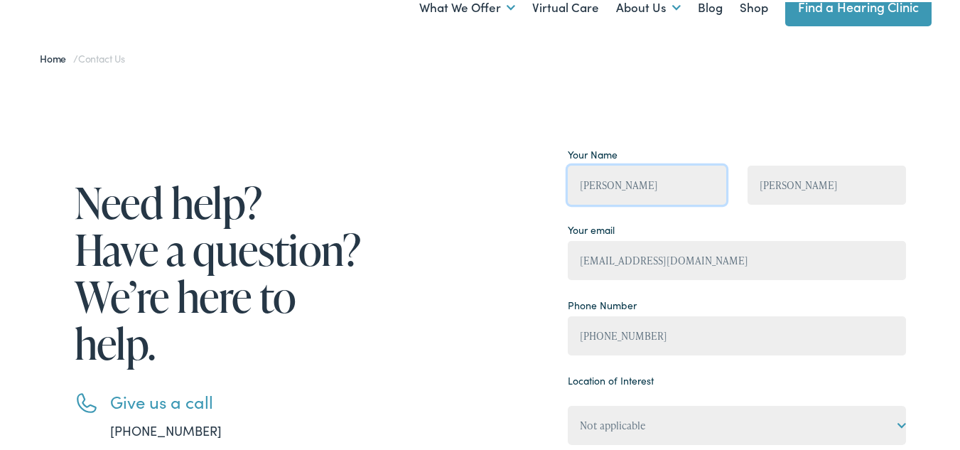 The image size is (960, 450). I want to click on input: First Name, so click(647, 183).